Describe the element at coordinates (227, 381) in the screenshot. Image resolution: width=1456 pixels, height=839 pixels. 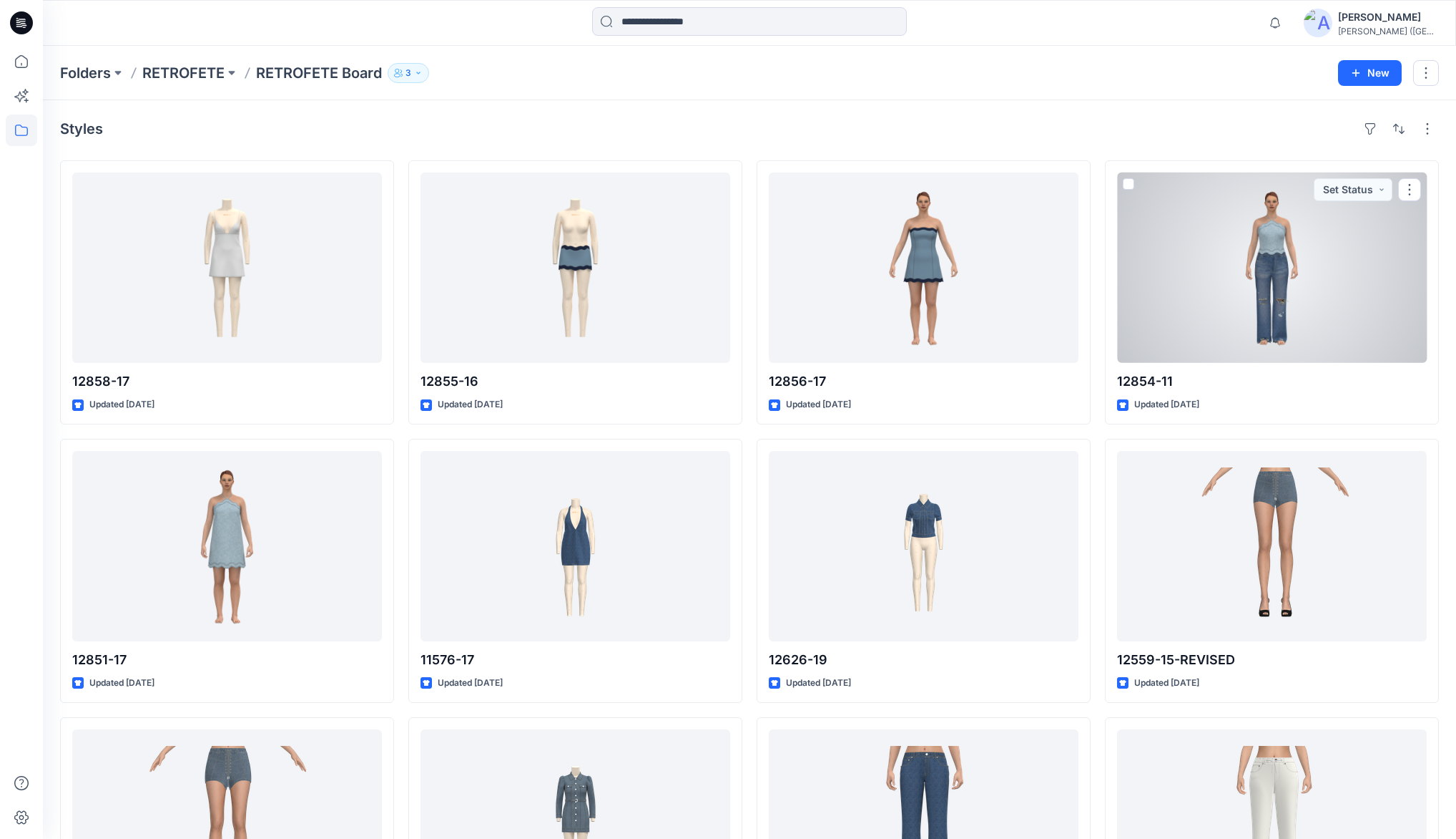
I see `p: 12858-17` at that location.